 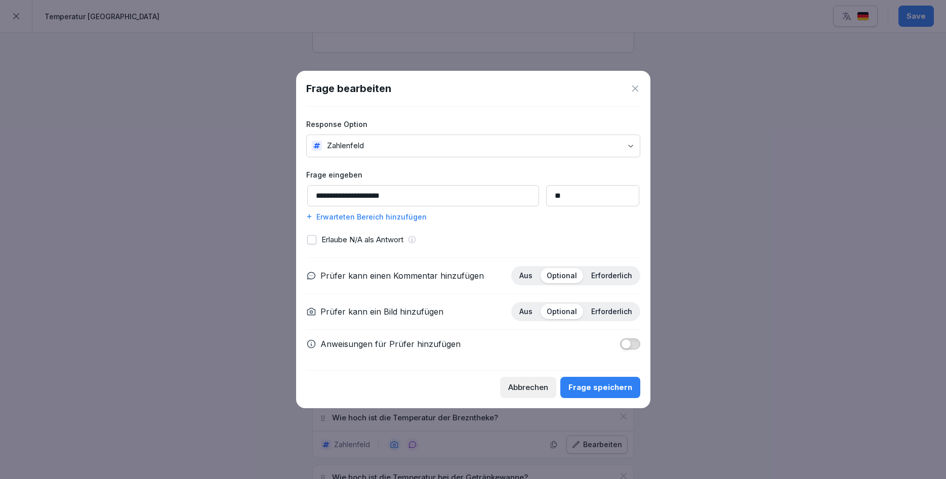 I want to click on button: Abbrechen, so click(x=528, y=388).